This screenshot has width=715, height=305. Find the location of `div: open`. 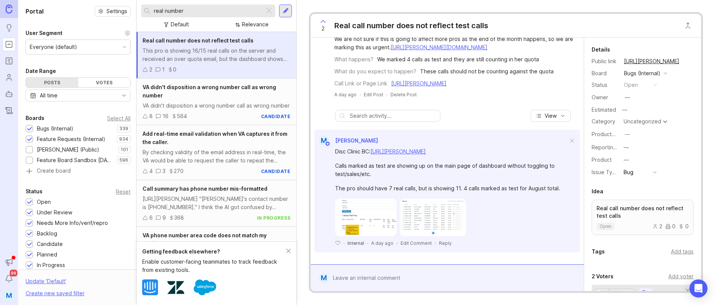

div: open is located at coordinates (631, 85).